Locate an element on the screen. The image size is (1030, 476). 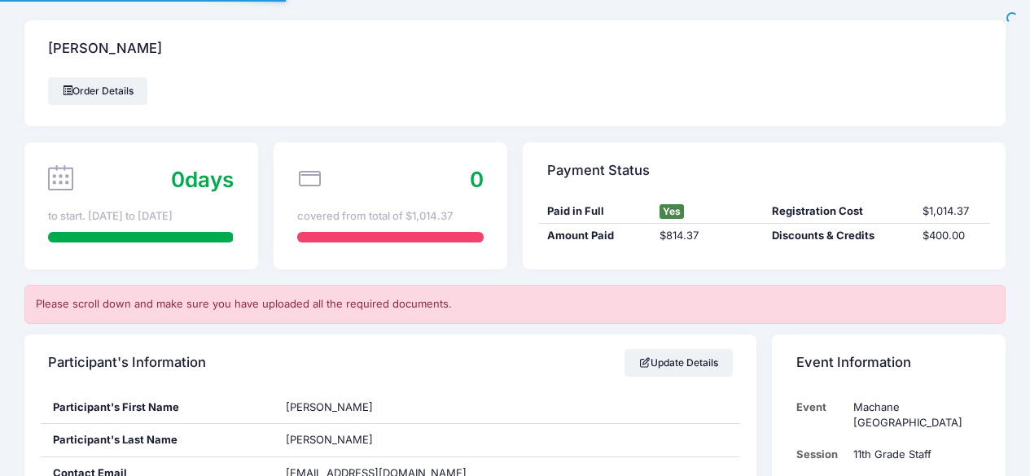
div: $814.37 is located at coordinates (708, 236).